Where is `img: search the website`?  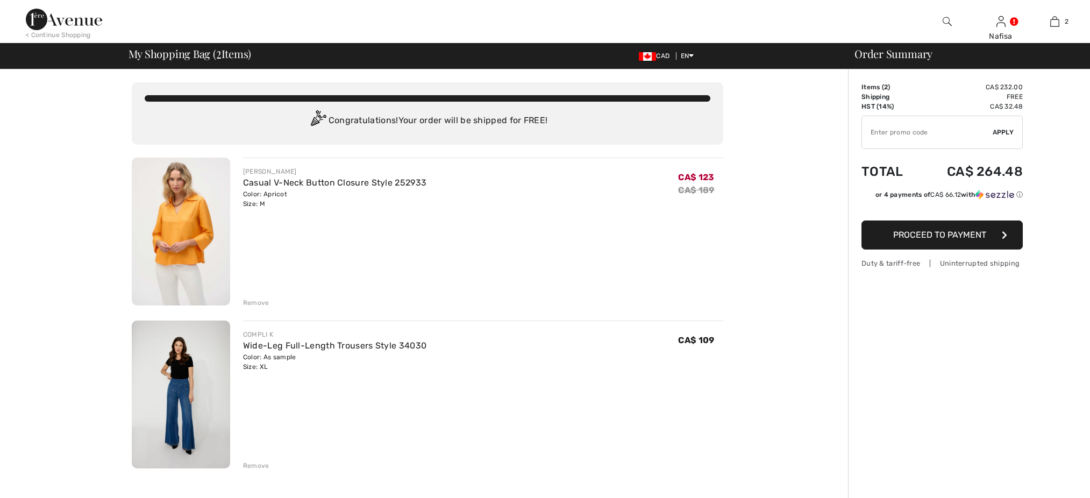
img: search the website is located at coordinates (947, 22).